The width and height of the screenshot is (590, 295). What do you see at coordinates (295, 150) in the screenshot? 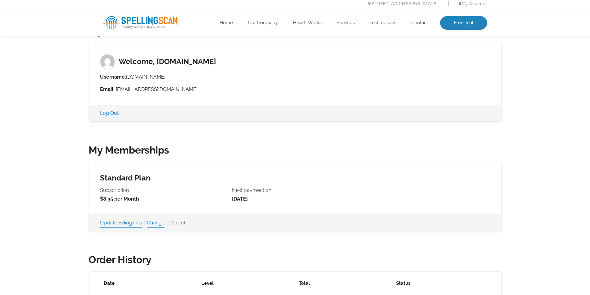
I see `h2: My Memberships` at bounding box center [295, 150].